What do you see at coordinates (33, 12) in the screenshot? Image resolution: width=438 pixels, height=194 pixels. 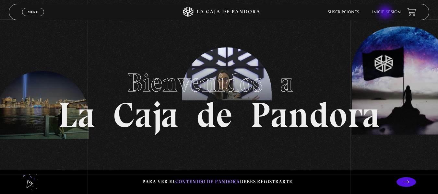 I see `span: Menu` at bounding box center [33, 12].